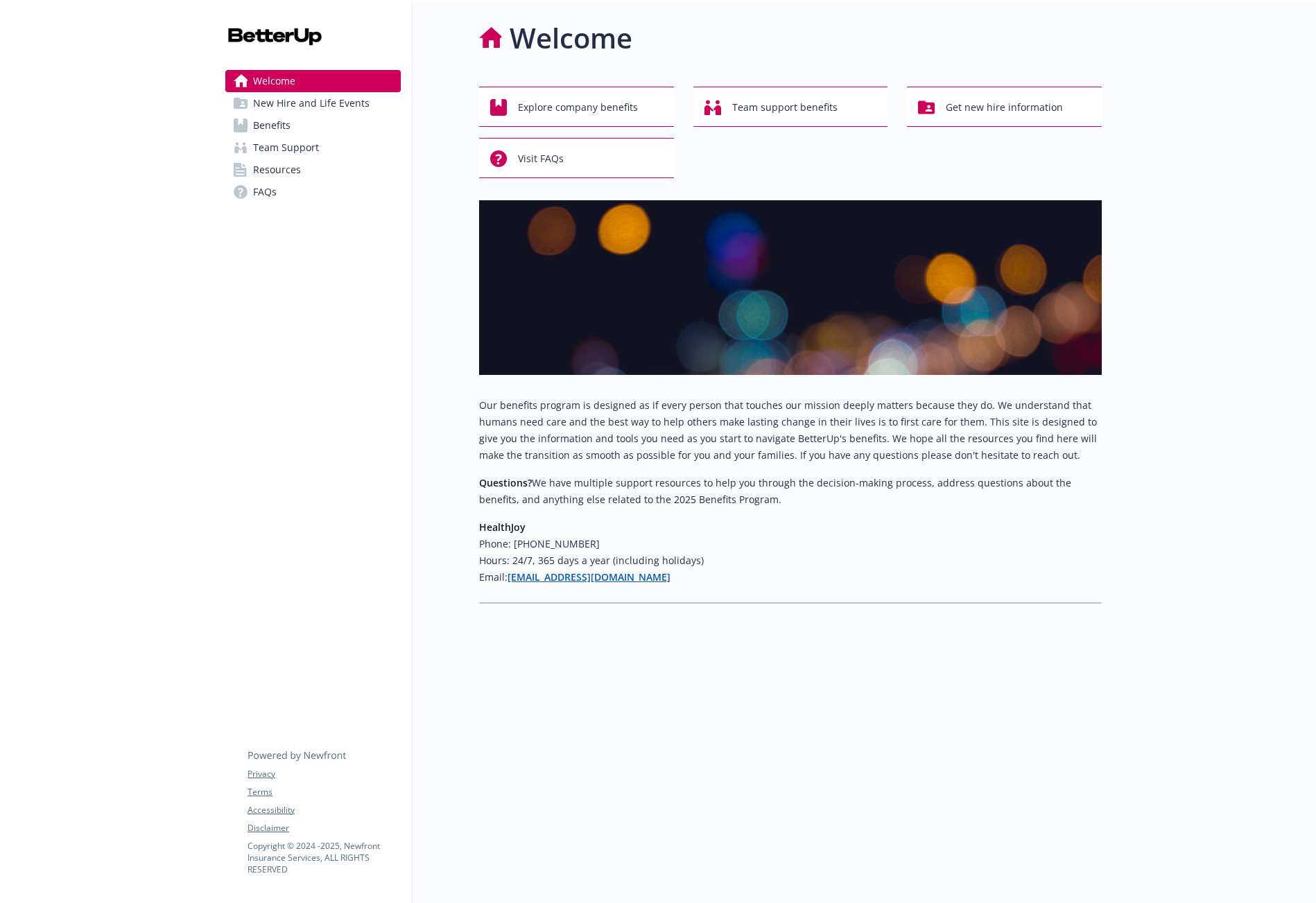 Image resolution: width=1316 pixels, height=903 pixels. What do you see at coordinates (313, 125) in the screenshot?
I see `a: Benefits` at bounding box center [313, 125].